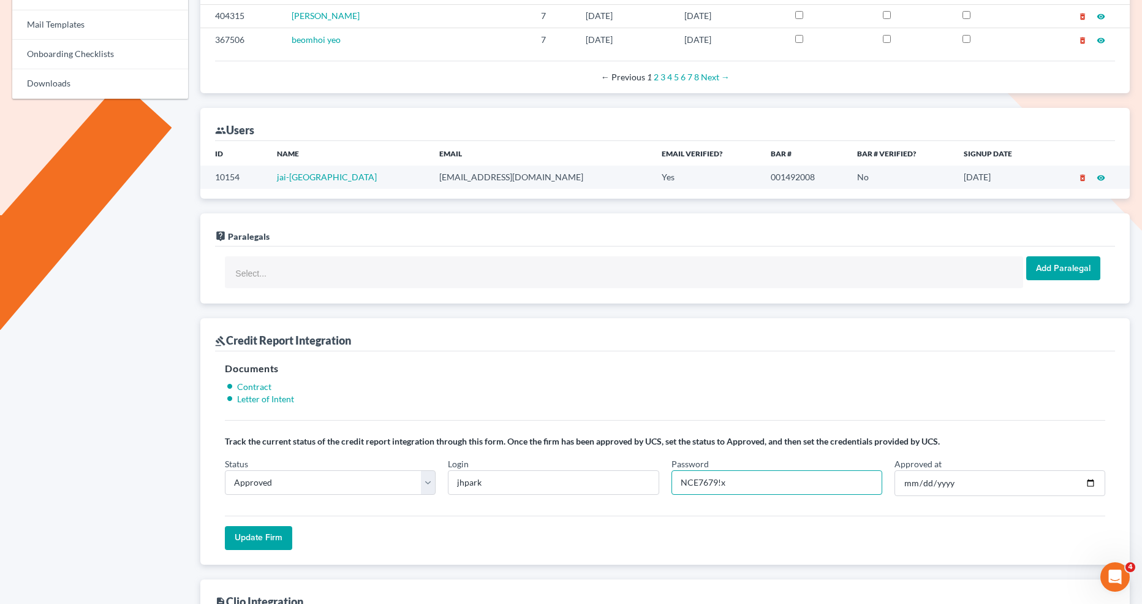 The image size is (1142, 604). What do you see at coordinates (241, 16) in the screenshot?
I see `td: 404315` at bounding box center [241, 16].